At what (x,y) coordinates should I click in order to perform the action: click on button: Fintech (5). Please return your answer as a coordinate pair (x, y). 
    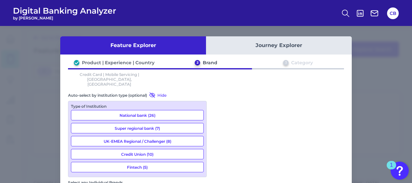
    Looking at the image, I should click on (137, 167).